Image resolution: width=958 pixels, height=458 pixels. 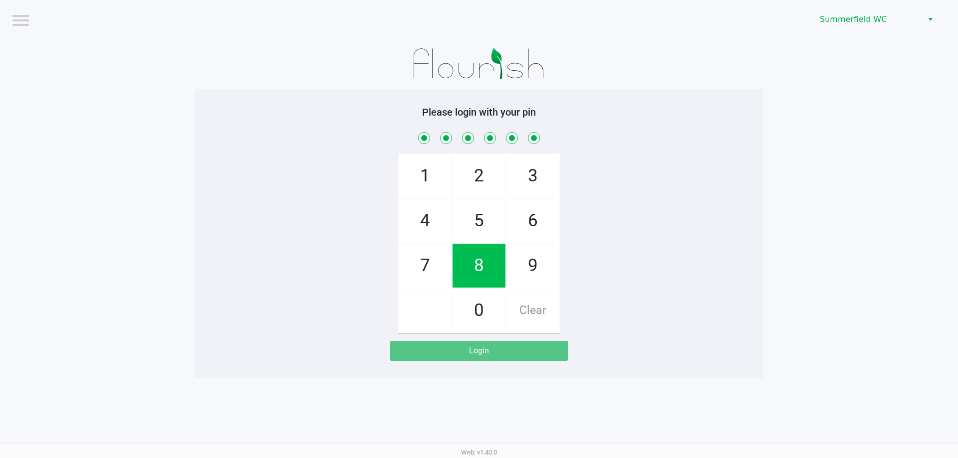 What do you see at coordinates (479, 112) in the screenshot?
I see `h5: Please login with your pin` at bounding box center [479, 112].